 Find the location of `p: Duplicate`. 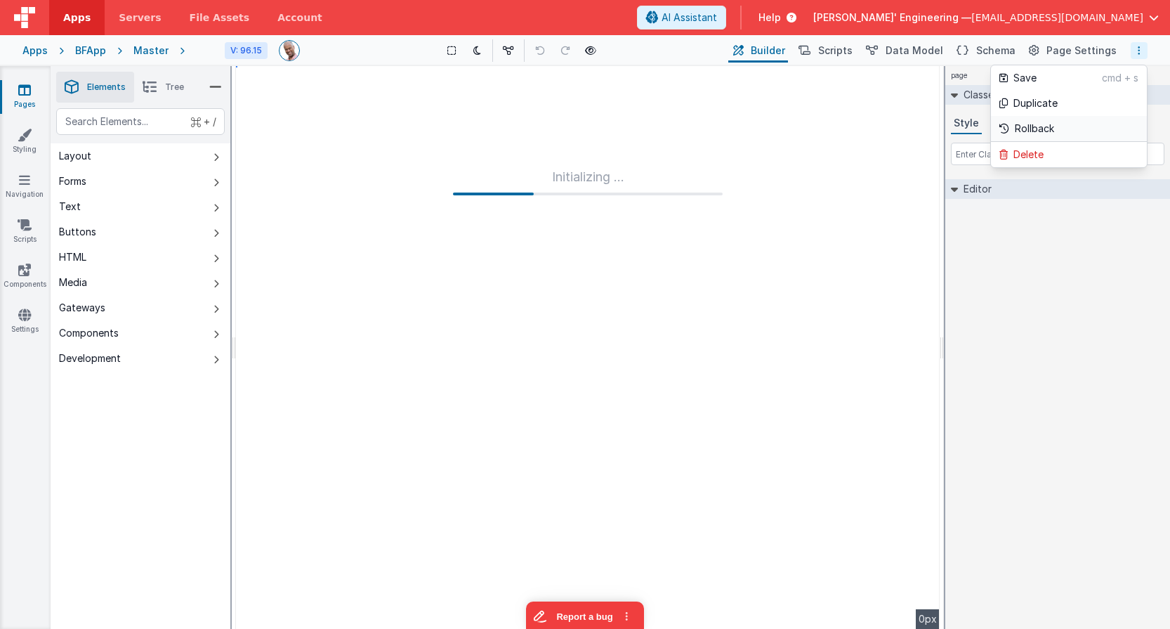

p: Duplicate is located at coordinates (1035, 103).